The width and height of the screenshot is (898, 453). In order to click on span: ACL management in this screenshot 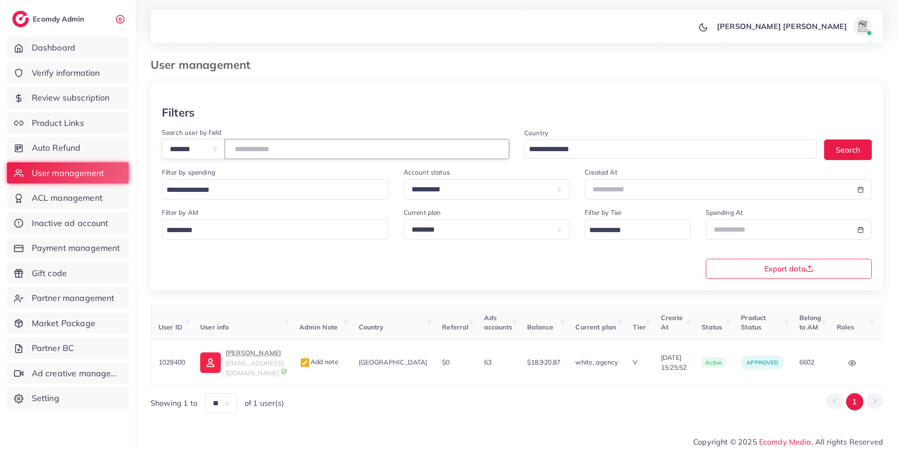, I will do `click(67, 198)`.